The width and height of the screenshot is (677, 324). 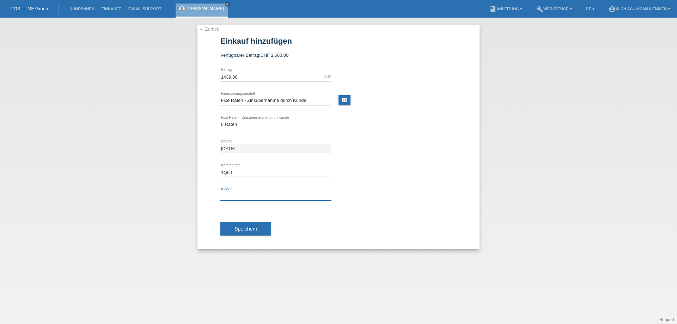 I want to click on span: Speichern, so click(x=246, y=229).